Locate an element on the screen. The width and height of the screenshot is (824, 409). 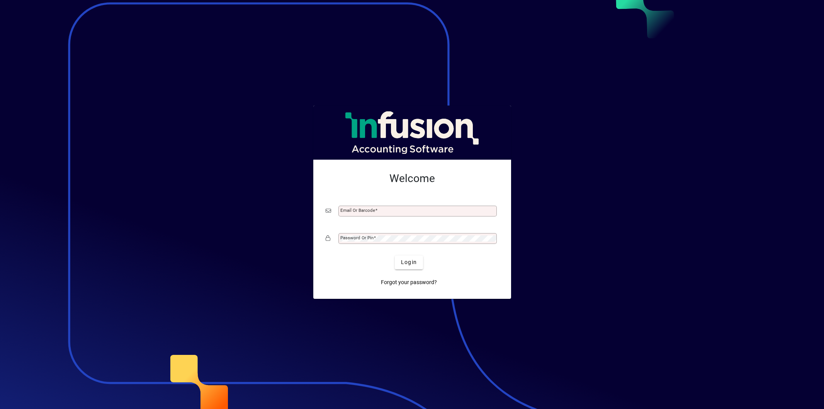
a: Forgot your password? is located at coordinates (409, 283).